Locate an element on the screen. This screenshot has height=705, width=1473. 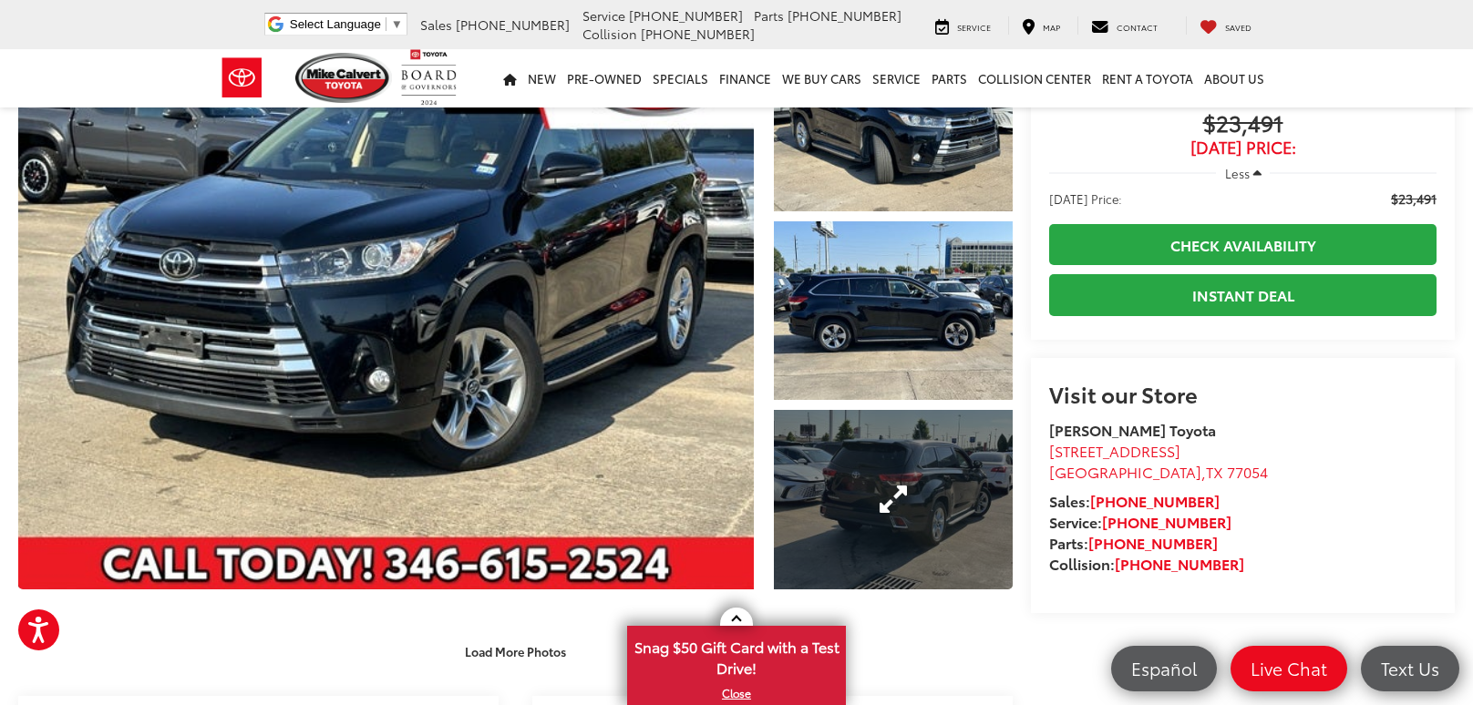
a: Contact is located at coordinates (1124, 26).